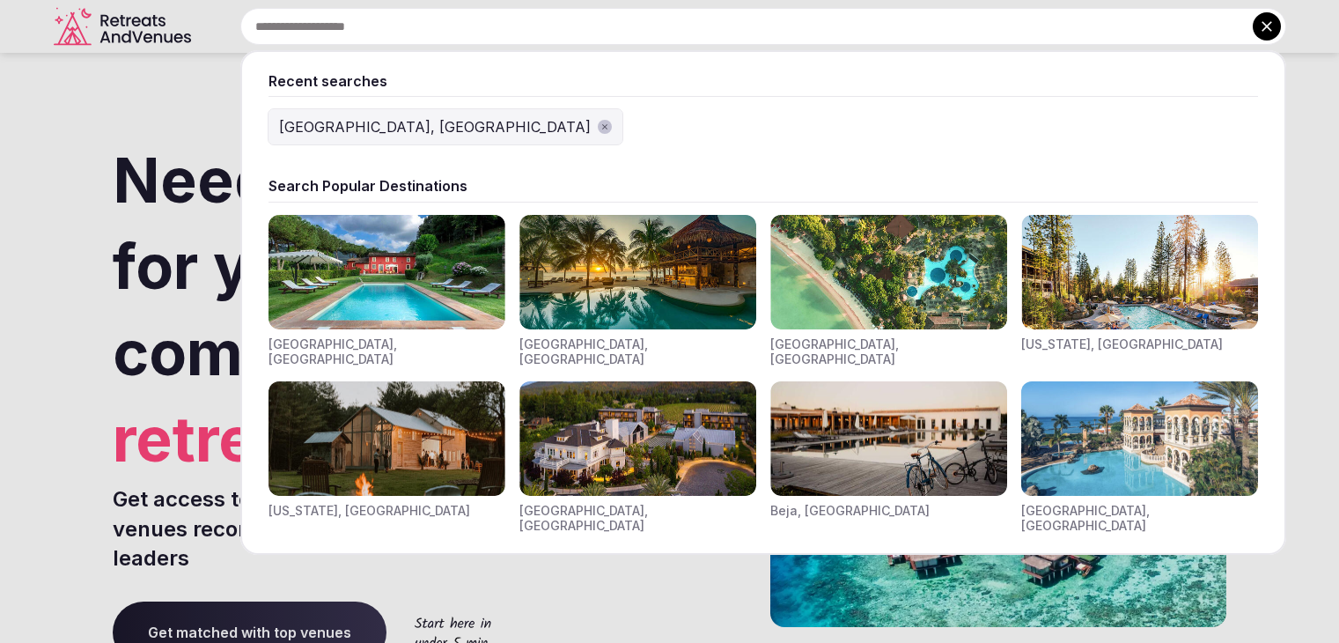 Image resolution: width=1339 pixels, height=643 pixels. What do you see at coordinates (386, 438) in the screenshot?
I see `img: Visit venues for New York, USA` at bounding box center [386, 438].